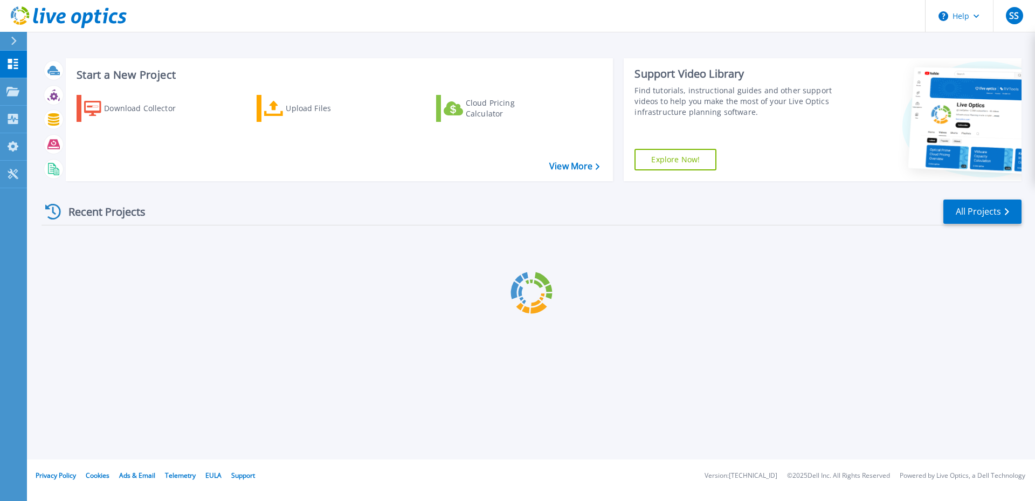  What do you see at coordinates (574, 166) in the screenshot?
I see `a: View More` at bounding box center [574, 166].